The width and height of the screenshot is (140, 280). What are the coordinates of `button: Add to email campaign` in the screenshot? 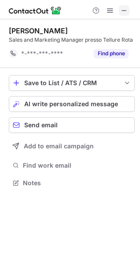 It's located at (72, 146).